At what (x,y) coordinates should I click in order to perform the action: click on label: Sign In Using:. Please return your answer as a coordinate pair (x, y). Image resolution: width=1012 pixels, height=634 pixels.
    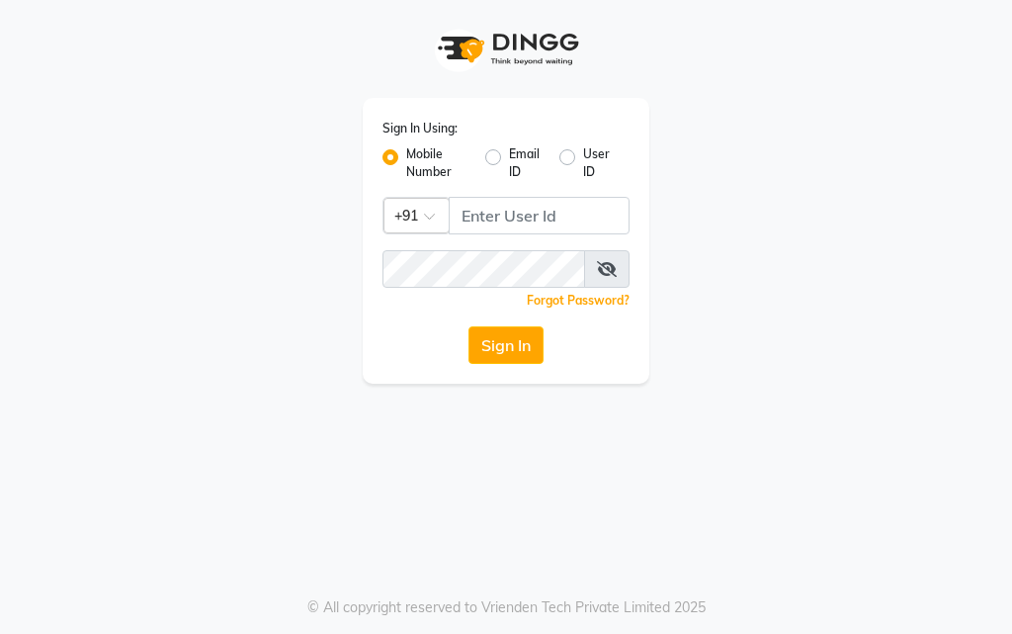
    Looking at the image, I should click on (420, 129).